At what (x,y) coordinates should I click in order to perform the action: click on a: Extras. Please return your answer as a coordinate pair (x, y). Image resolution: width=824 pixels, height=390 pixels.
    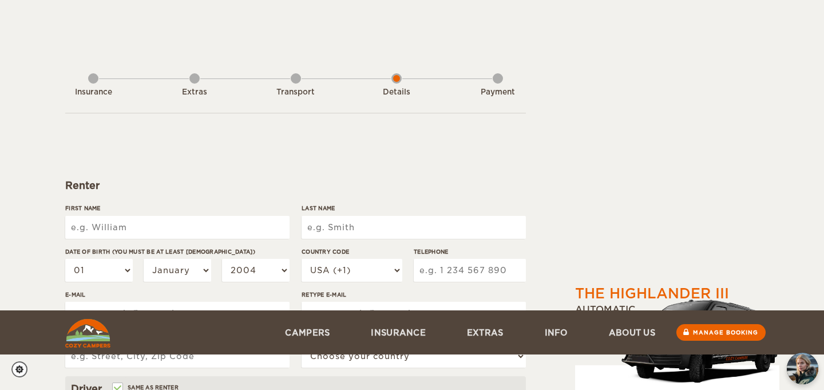
    Looking at the image, I should click on (485, 332).